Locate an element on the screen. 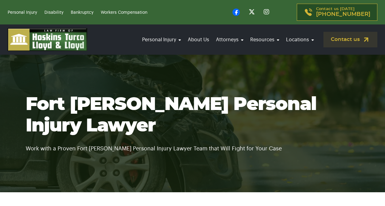  a: About Us is located at coordinates (198, 40).